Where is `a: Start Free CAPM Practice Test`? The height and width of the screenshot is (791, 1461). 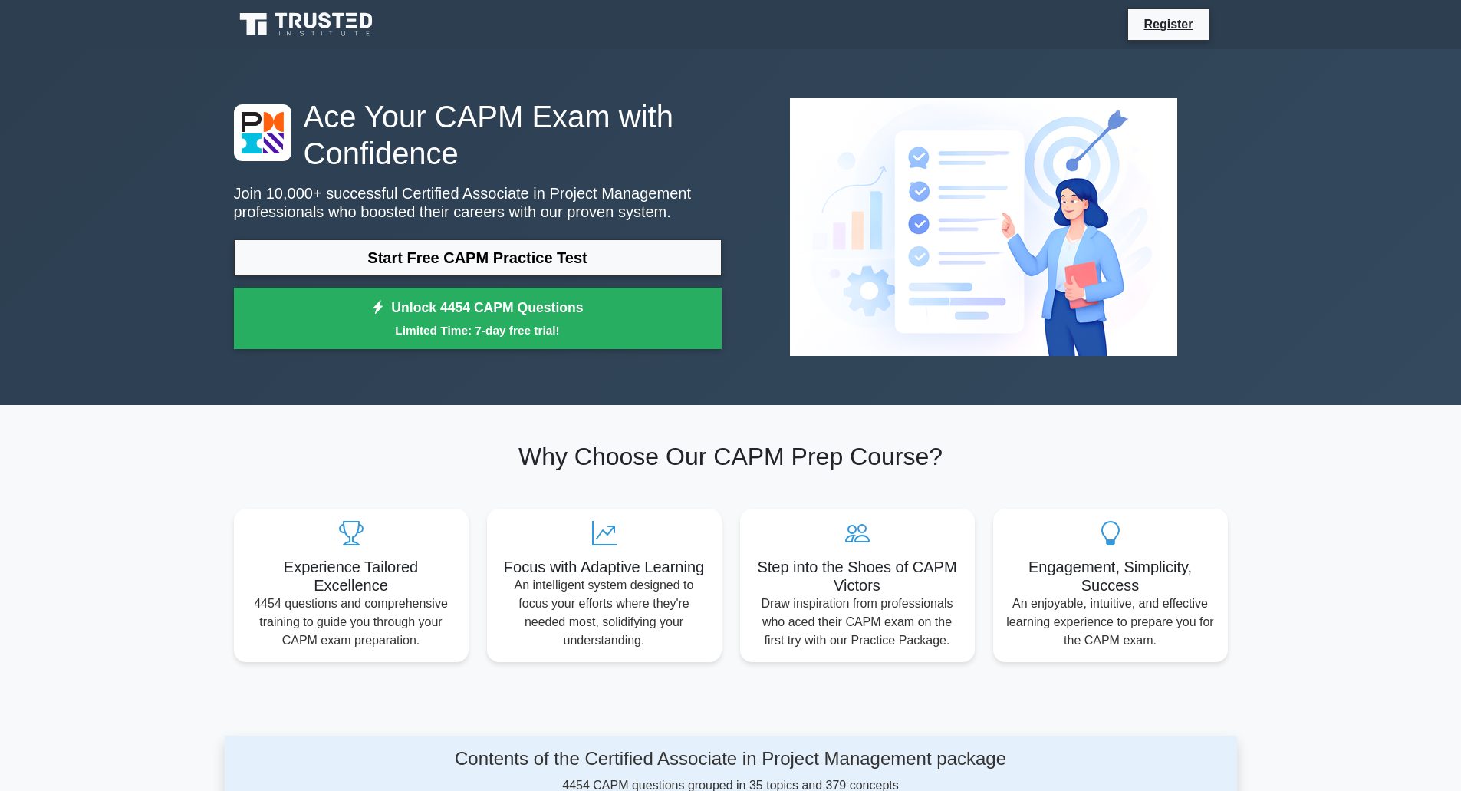
a: Start Free CAPM Practice Test is located at coordinates (478, 258).